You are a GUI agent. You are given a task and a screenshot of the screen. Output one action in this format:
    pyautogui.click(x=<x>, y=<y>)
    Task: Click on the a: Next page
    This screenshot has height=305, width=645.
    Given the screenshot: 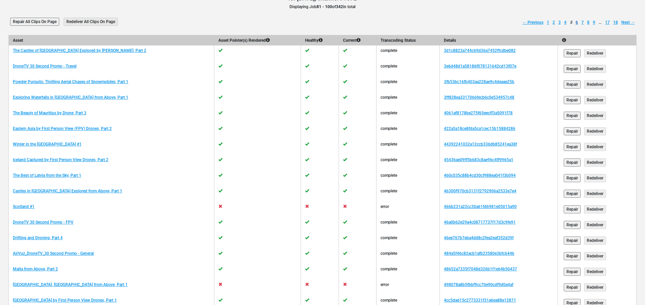 What is the action you would take?
    pyautogui.click(x=629, y=22)
    